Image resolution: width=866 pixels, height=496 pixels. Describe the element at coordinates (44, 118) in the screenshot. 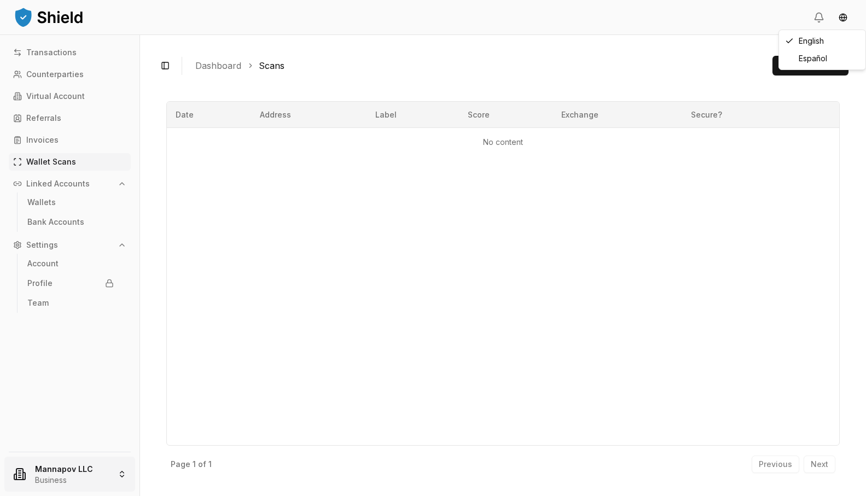

I see `p: Referrals` at that location.